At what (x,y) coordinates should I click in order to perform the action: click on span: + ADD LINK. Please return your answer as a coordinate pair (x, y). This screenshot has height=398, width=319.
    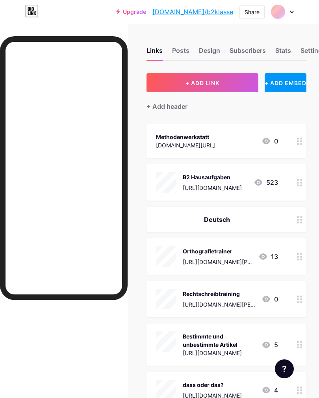
    Looking at the image, I should click on (203, 83).